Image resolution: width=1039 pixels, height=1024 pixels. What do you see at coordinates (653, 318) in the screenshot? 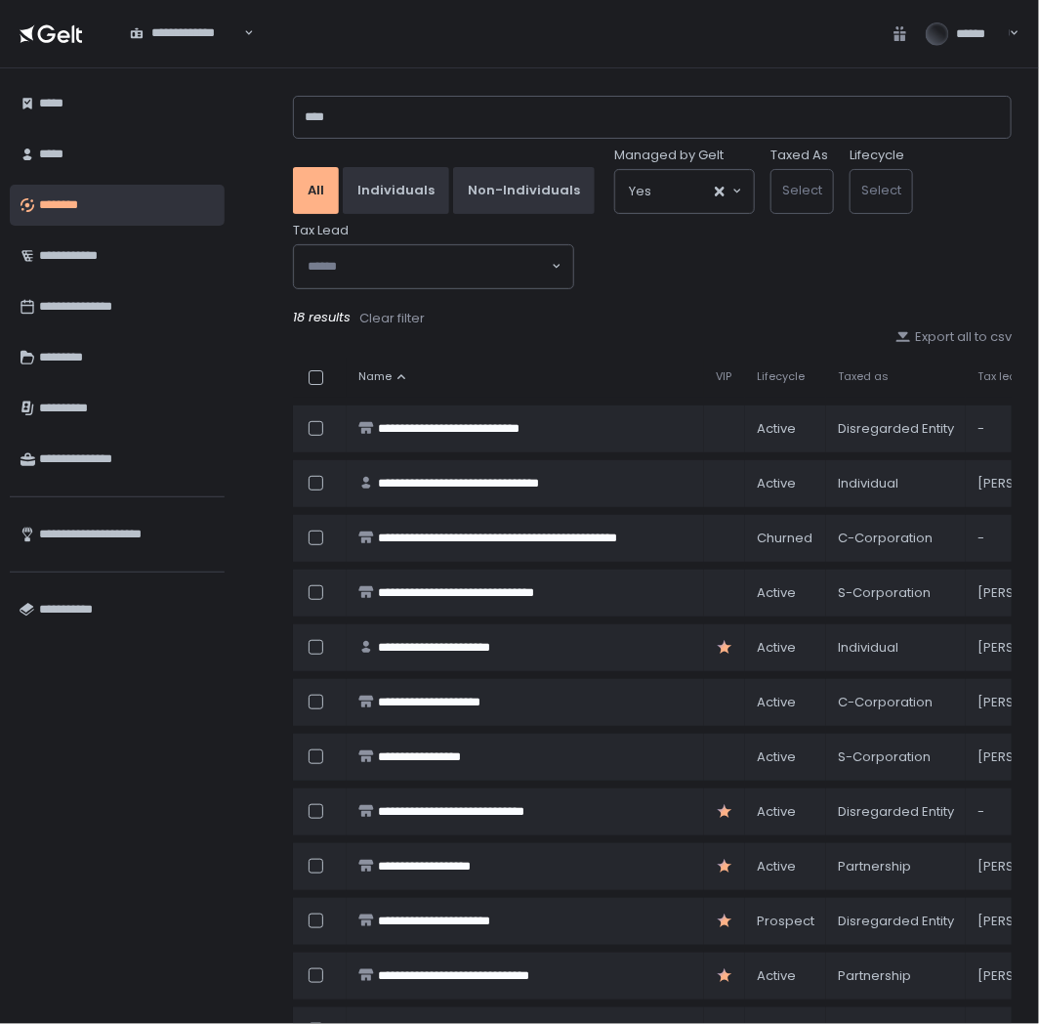
I see `div: 18 results` at bounding box center [653, 318].